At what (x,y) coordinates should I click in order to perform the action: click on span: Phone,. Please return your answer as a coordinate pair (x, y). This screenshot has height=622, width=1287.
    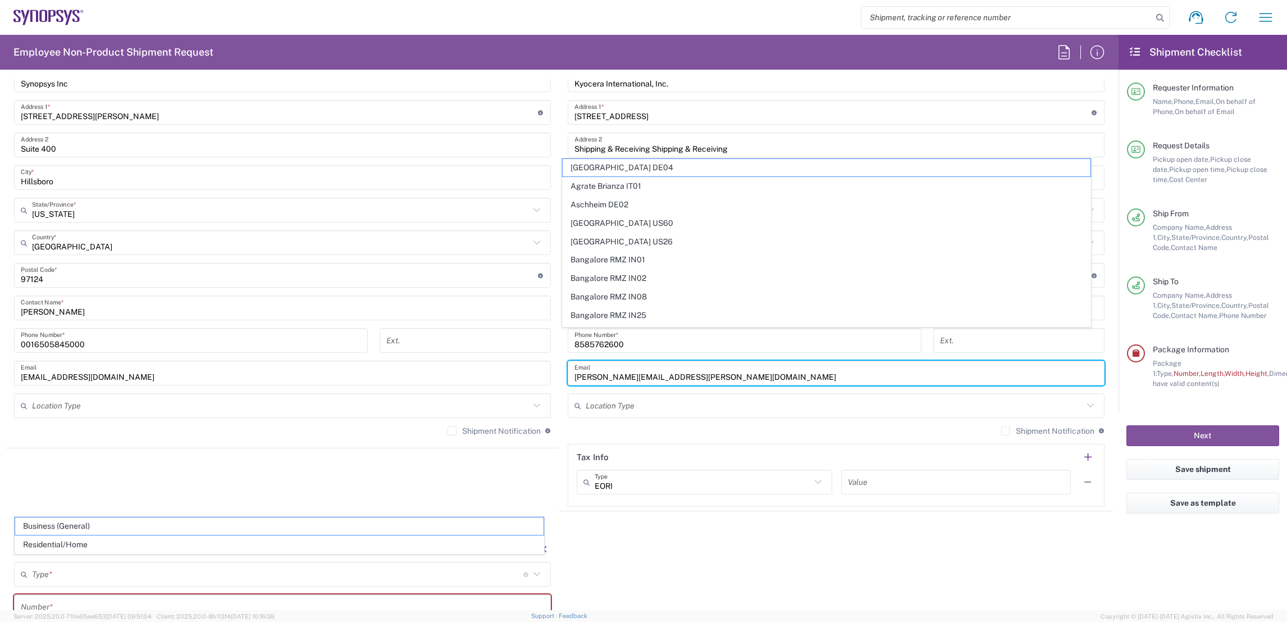
    Looking at the image, I should click on (1184, 101).